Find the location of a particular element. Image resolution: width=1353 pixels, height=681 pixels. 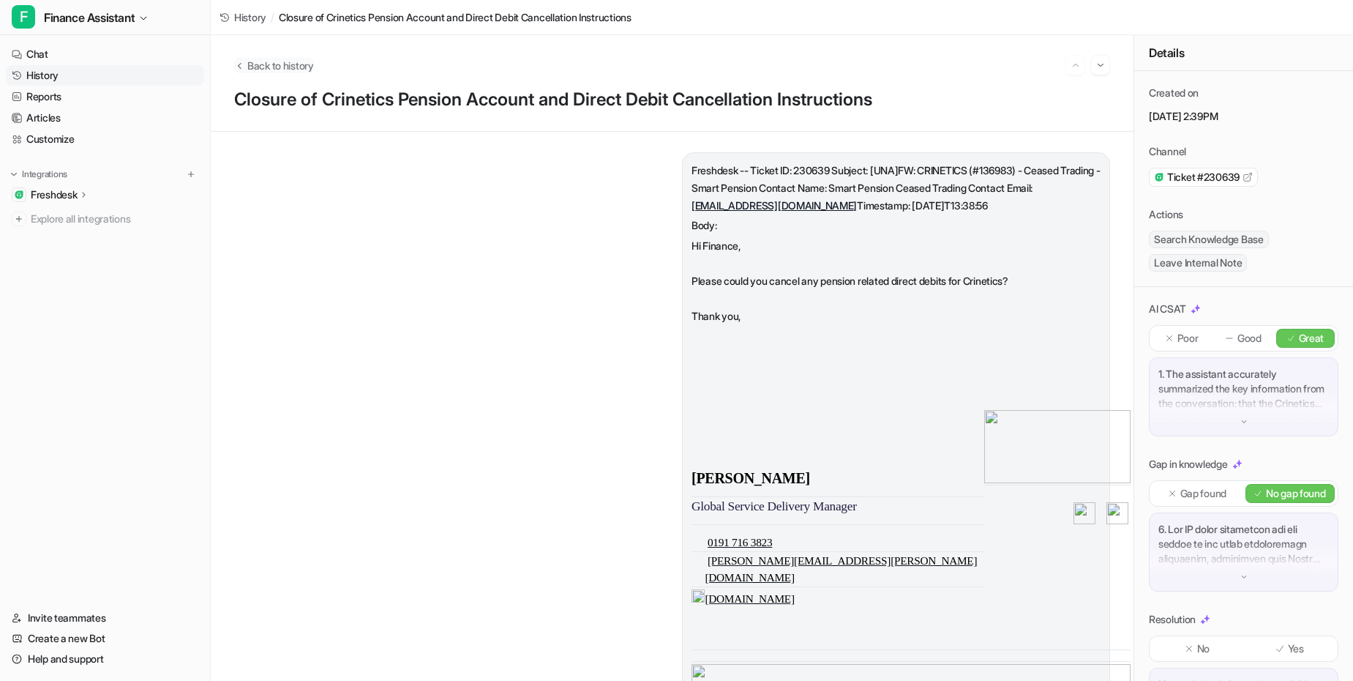

span: Back to history is located at coordinates (280, 65).